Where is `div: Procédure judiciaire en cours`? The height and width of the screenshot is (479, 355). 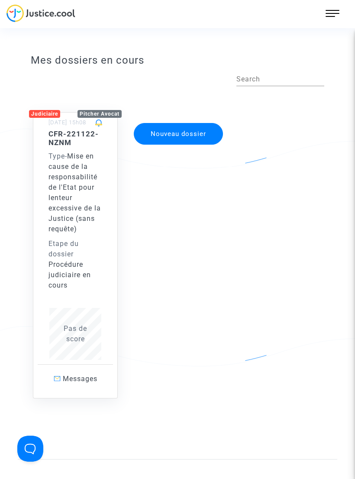 div: Procédure judiciaire en cours is located at coordinates (75, 275).